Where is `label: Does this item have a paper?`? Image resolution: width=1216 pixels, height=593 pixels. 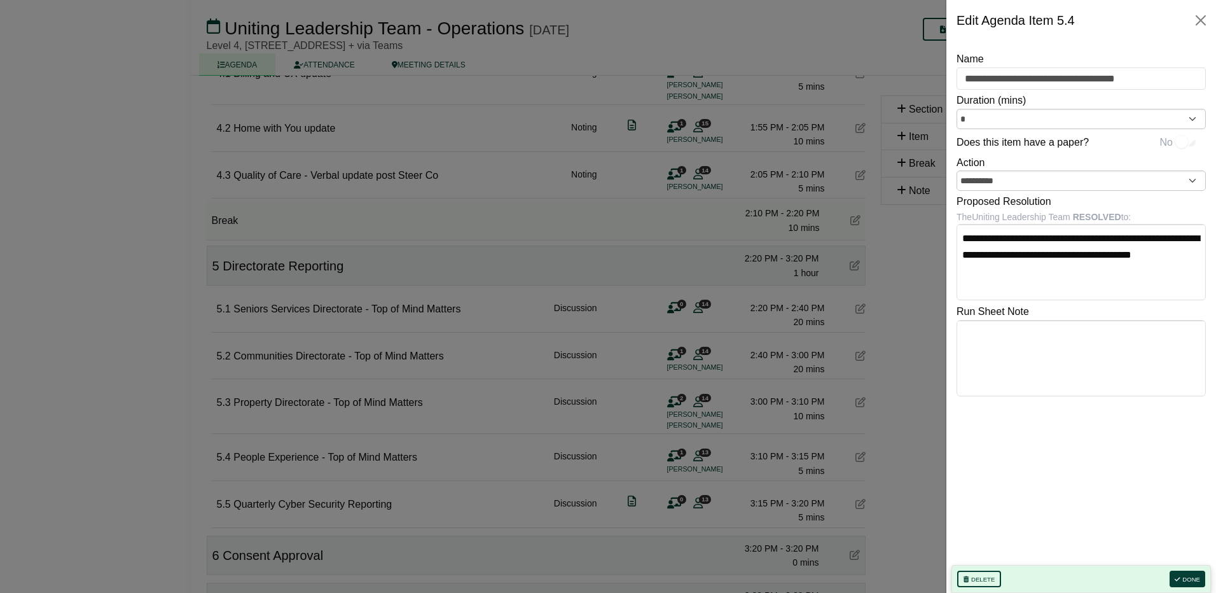
label: Does this item have a paper? is located at coordinates (1023, 143).